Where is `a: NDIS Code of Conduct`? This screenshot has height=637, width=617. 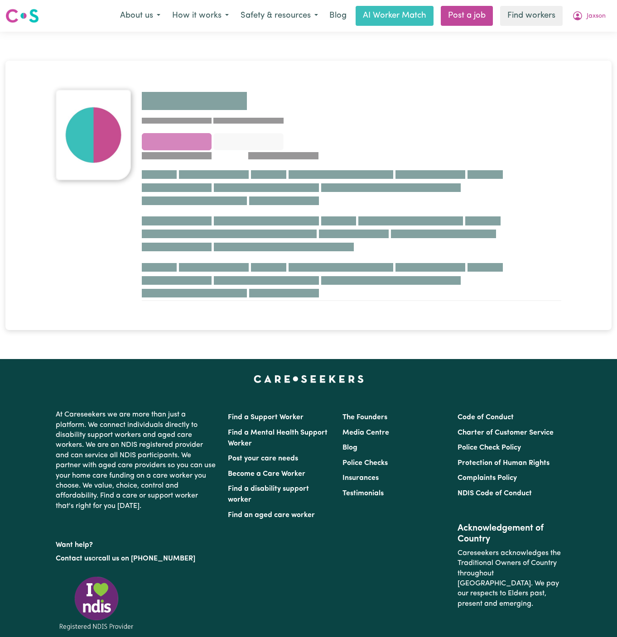
a: NDIS Code of Conduct is located at coordinates (495, 494).